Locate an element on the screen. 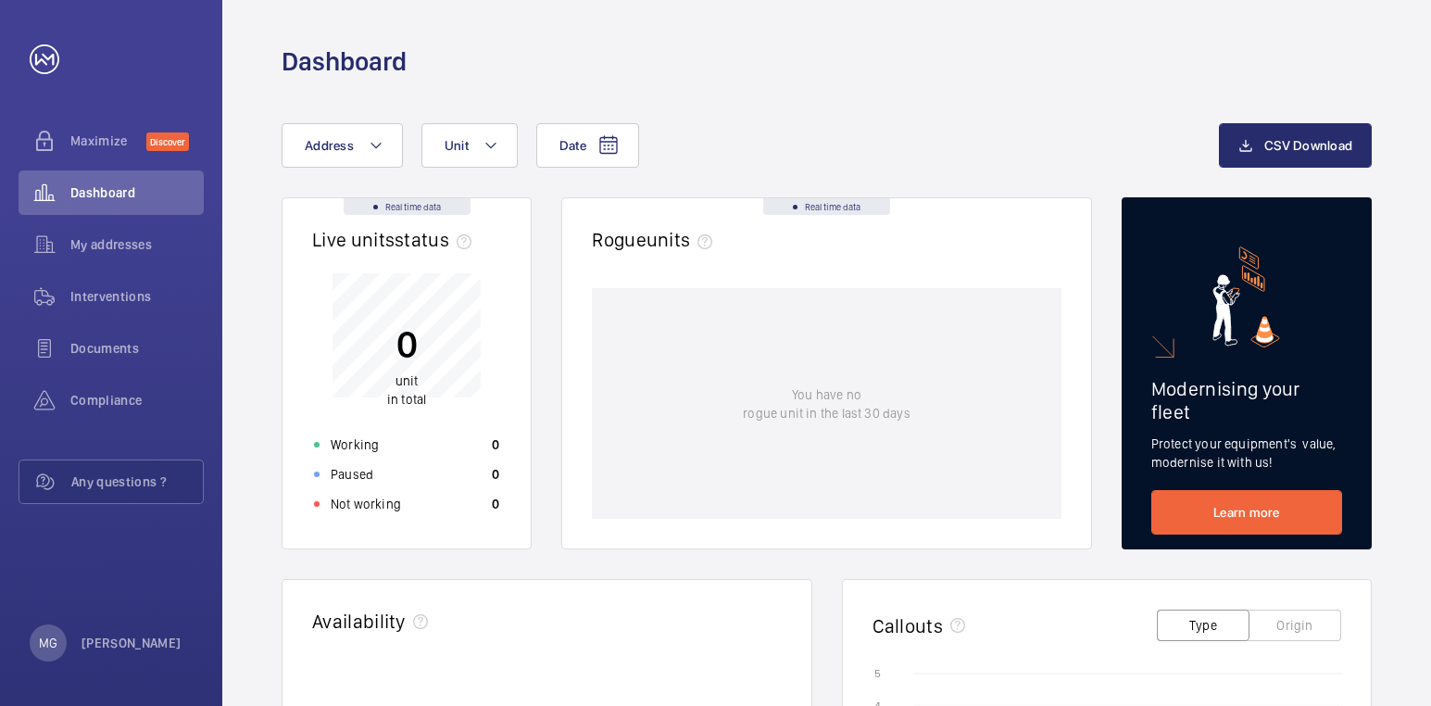  span: Documents is located at coordinates (137, 348).